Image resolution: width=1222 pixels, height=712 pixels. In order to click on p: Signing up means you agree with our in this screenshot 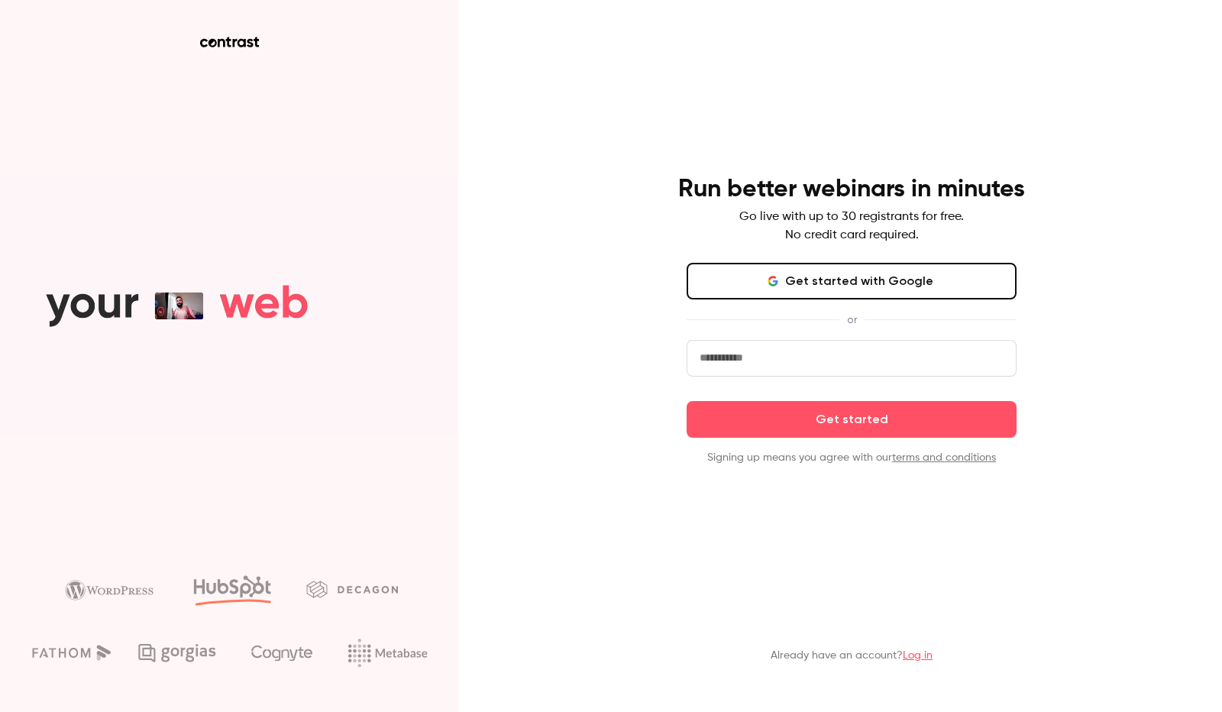, I will do `click(851, 457)`.